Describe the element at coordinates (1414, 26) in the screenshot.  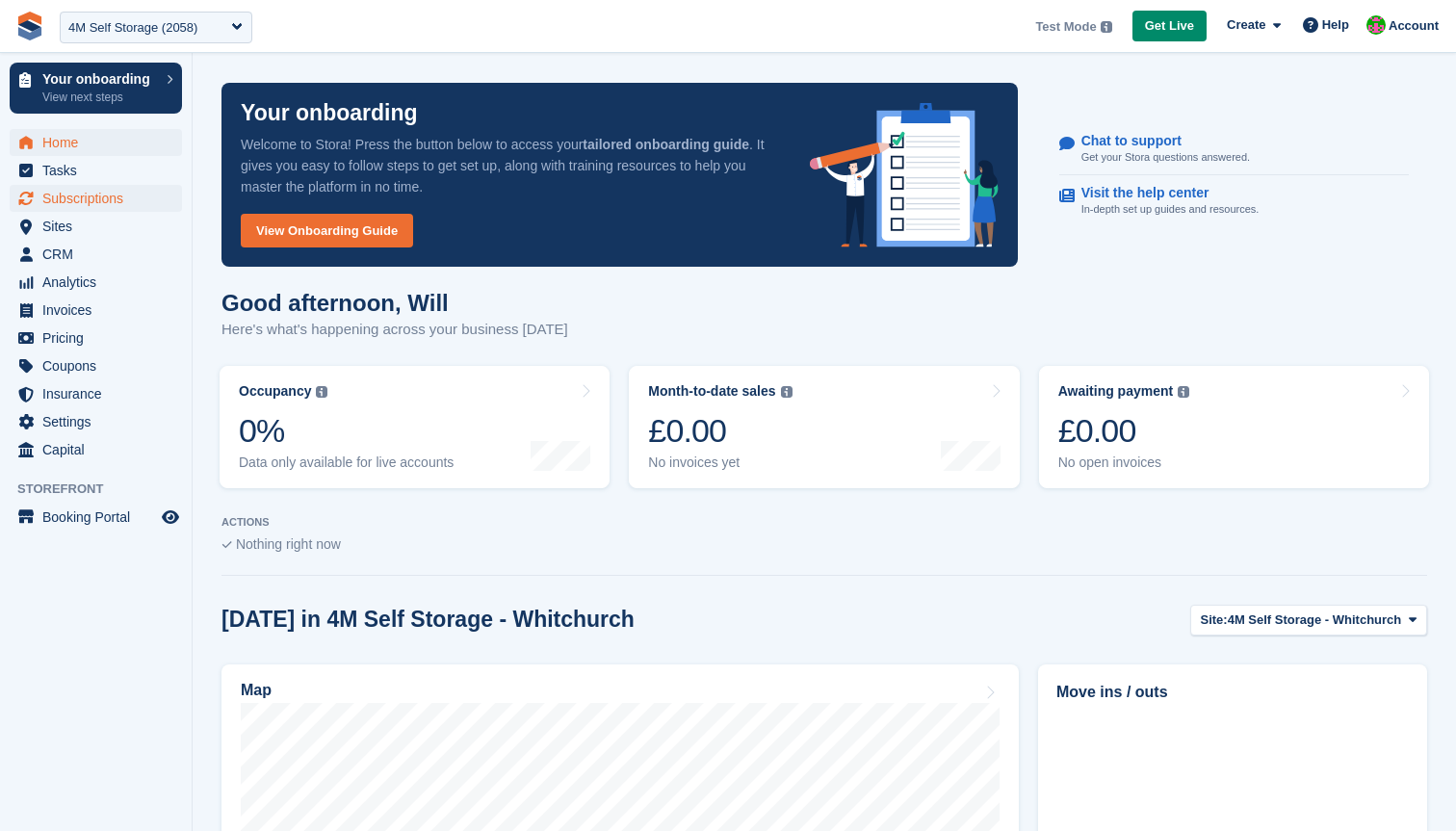
I see `span: Account` at that location.